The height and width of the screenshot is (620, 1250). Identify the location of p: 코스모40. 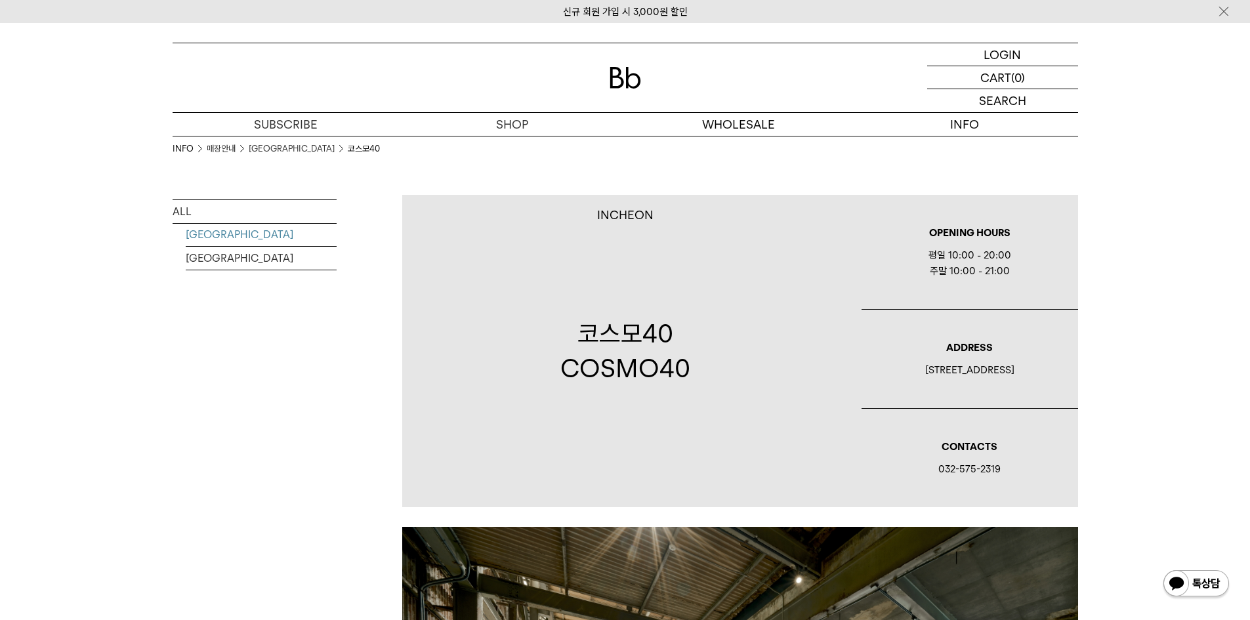
(625, 333).